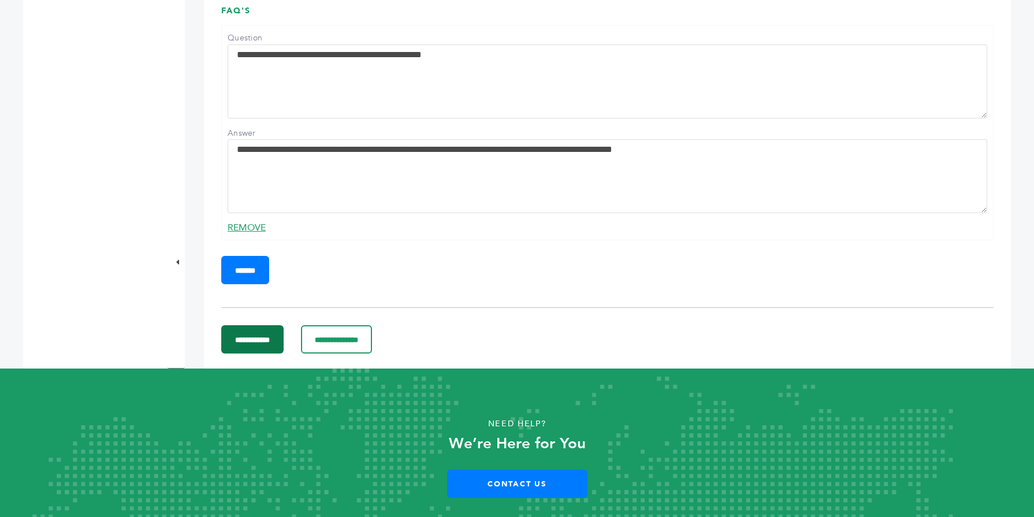  Describe the element at coordinates (517, 424) in the screenshot. I see `p: Need Help?` at that location.